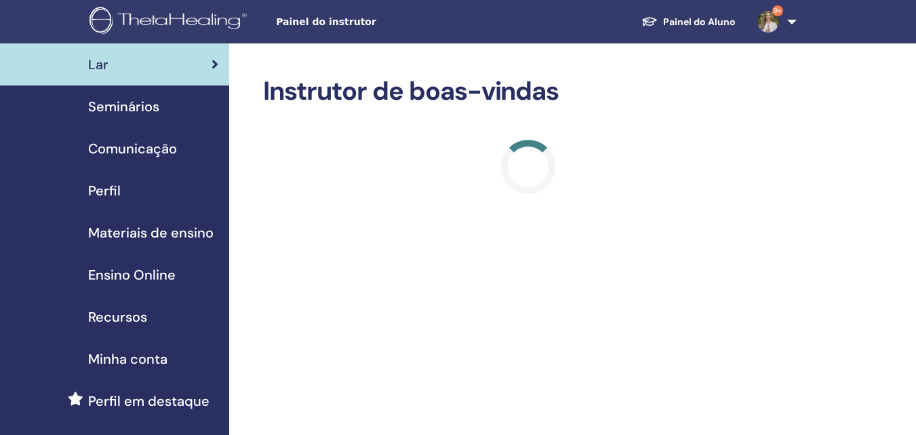 The width and height of the screenshot is (916, 435). Describe the element at coordinates (104, 191) in the screenshot. I see `span: Perfil` at that location.